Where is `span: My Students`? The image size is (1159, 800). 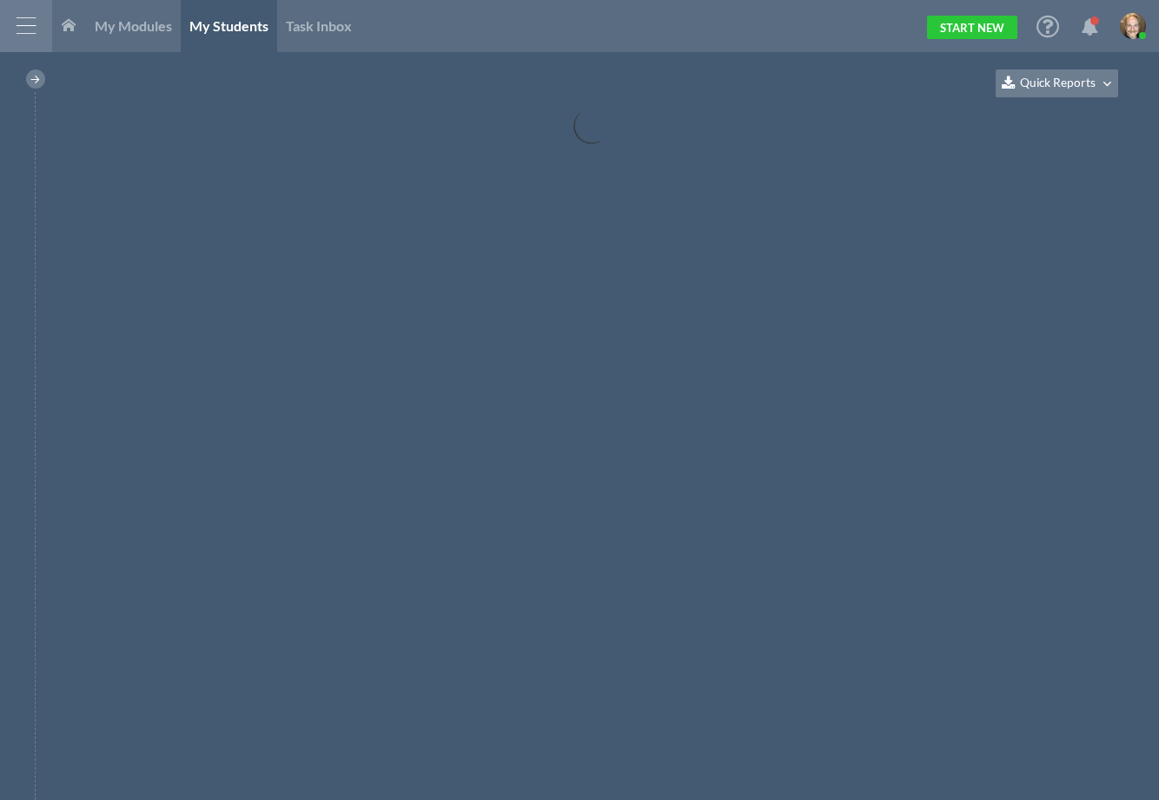 span: My Students is located at coordinates (229, 25).